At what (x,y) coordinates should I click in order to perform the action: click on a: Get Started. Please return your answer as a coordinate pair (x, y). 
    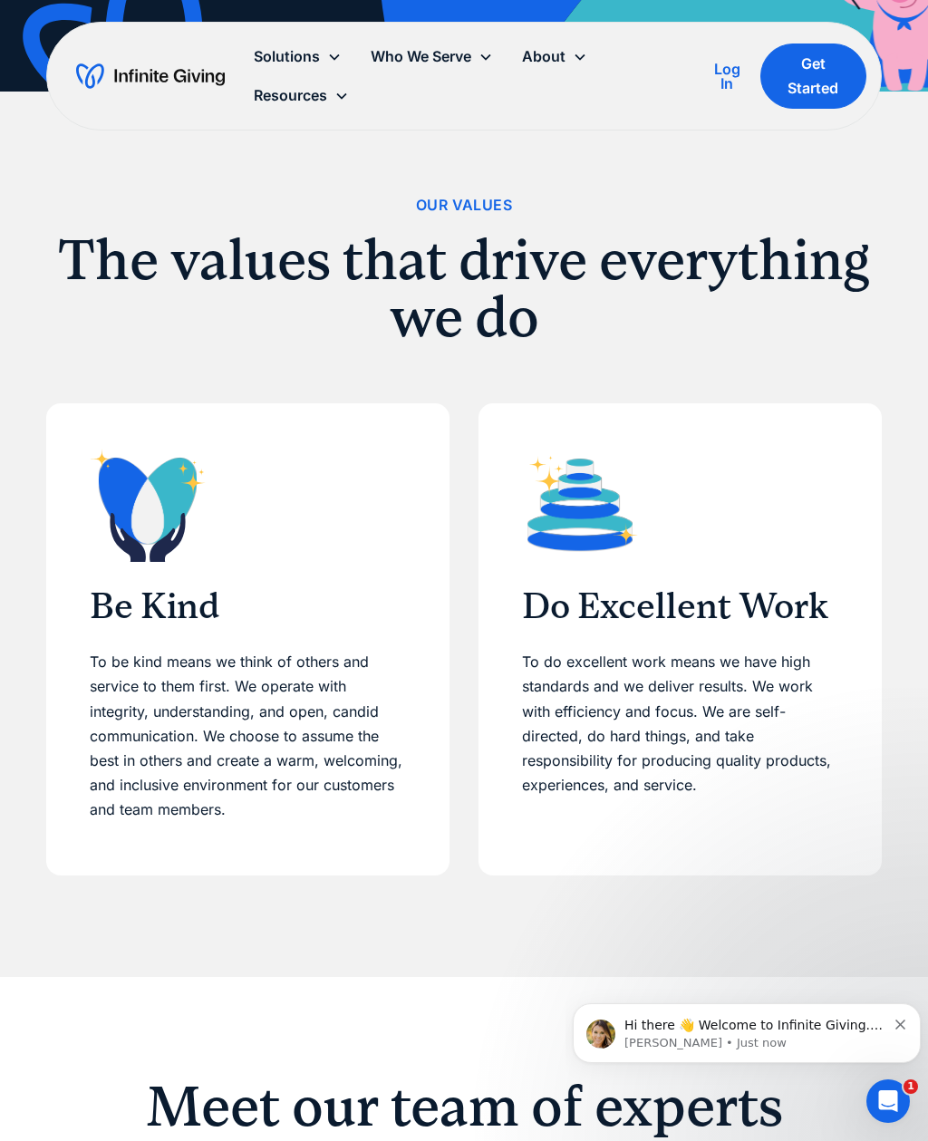
    Looking at the image, I should click on (813, 76).